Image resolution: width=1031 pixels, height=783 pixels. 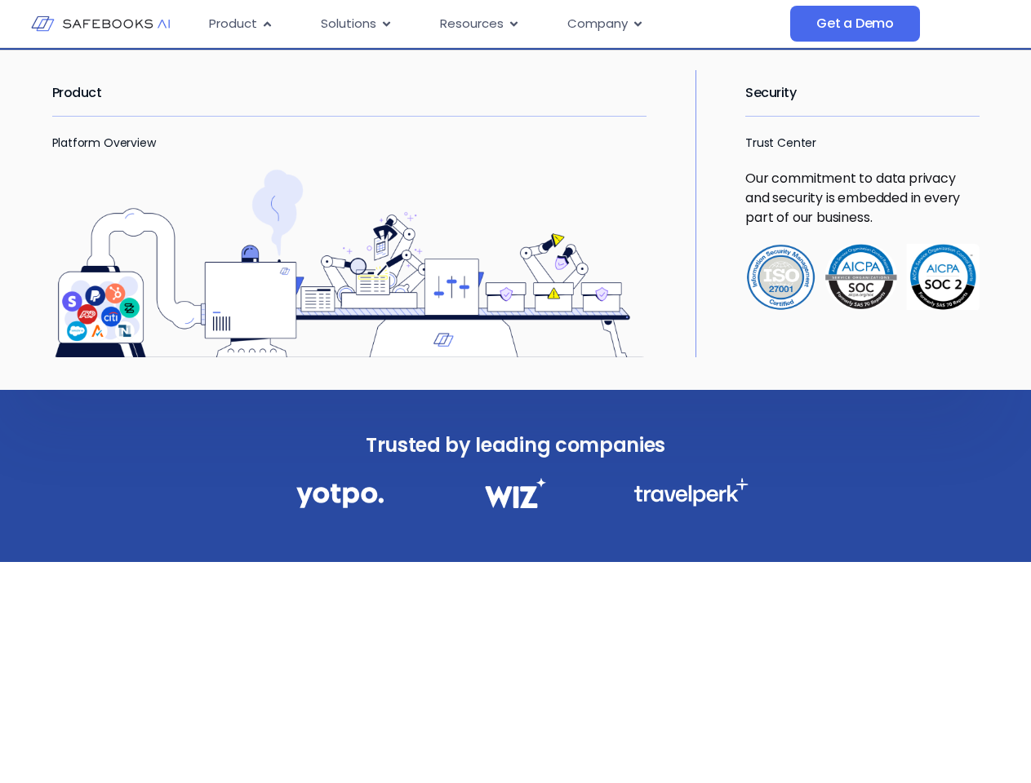 What do you see at coordinates (597, 24) in the screenshot?
I see `span: Company` at bounding box center [597, 24].